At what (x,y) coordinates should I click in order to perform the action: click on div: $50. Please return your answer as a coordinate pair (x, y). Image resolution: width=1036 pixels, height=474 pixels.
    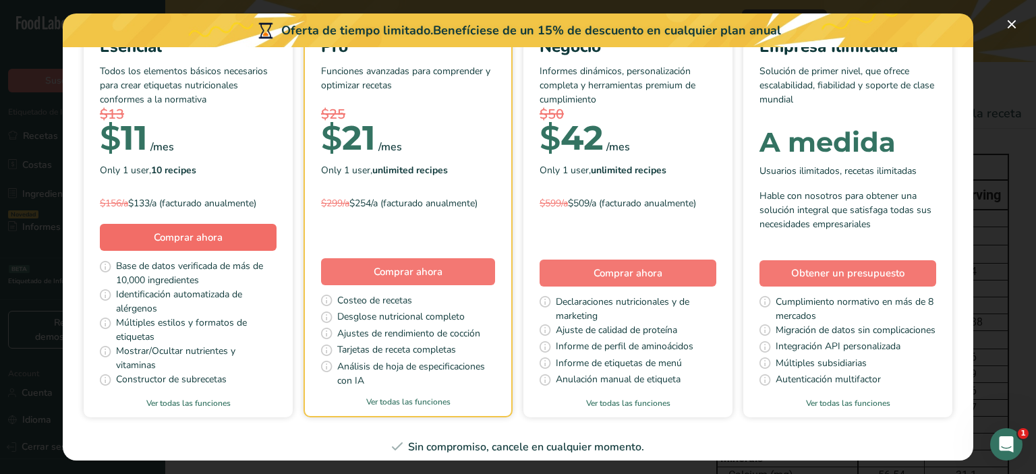
    Looking at the image, I should click on (628, 115).